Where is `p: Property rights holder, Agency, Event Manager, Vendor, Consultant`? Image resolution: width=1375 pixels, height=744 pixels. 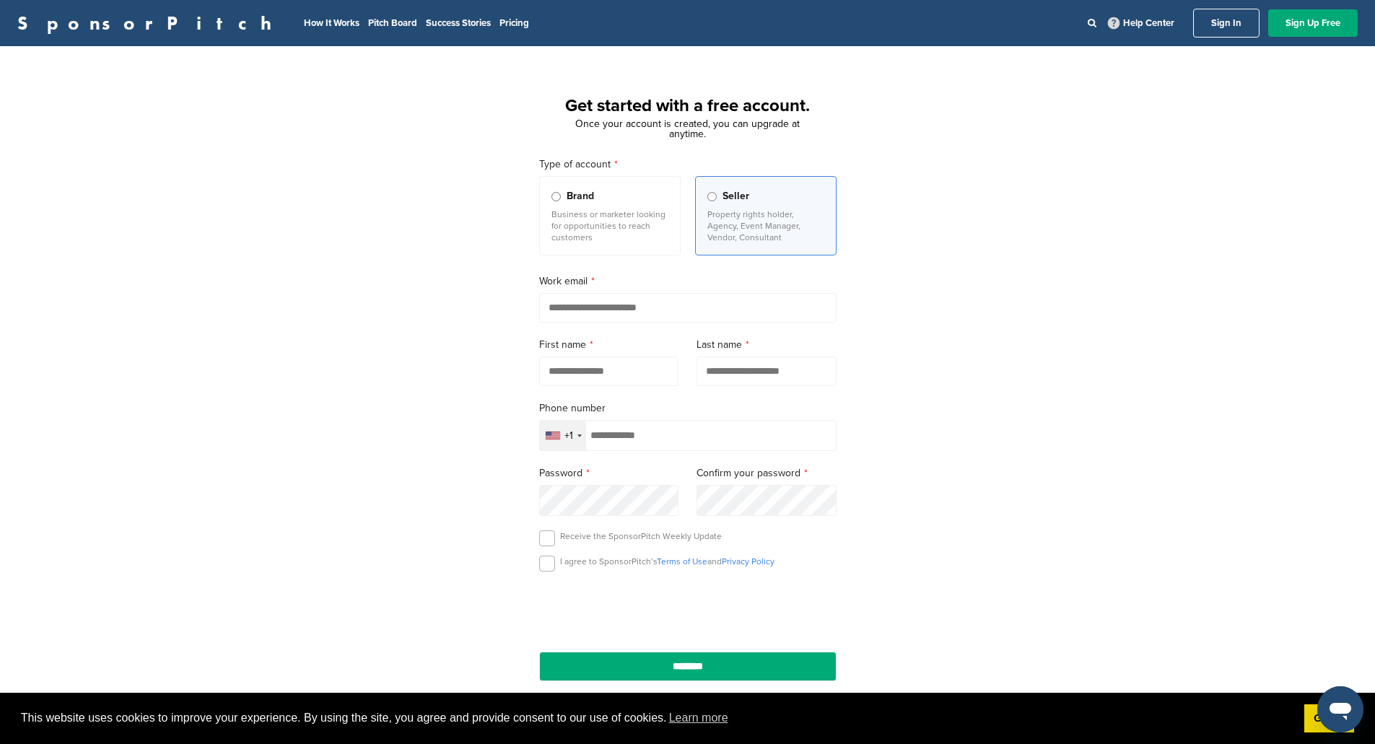
p: Property rights holder, Agency, Event Manager, Vendor, Consultant is located at coordinates (766, 226).